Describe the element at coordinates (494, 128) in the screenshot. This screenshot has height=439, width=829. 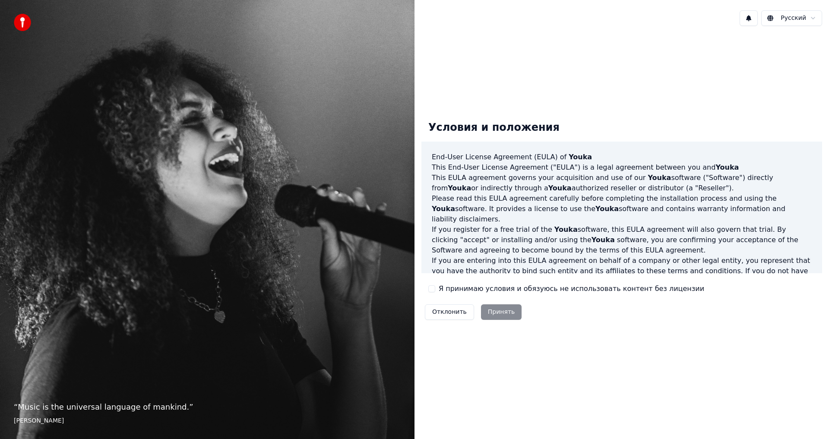
I see `div: Условия и положения` at that location.